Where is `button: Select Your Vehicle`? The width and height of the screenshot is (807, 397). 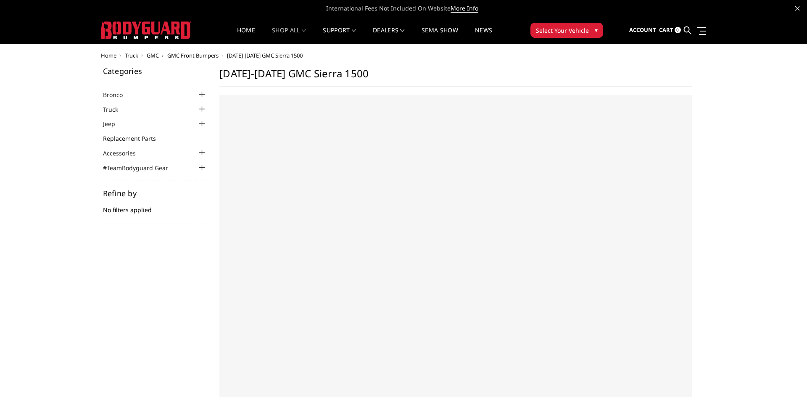 button: Select Your Vehicle is located at coordinates (567, 30).